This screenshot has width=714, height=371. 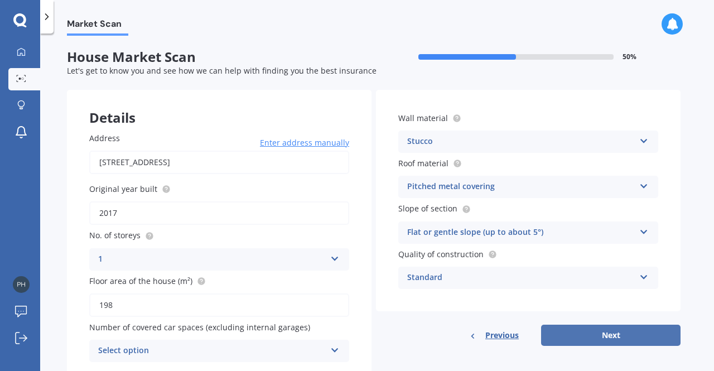 I want to click on span: Floor area of the house (m²), so click(x=141, y=281).